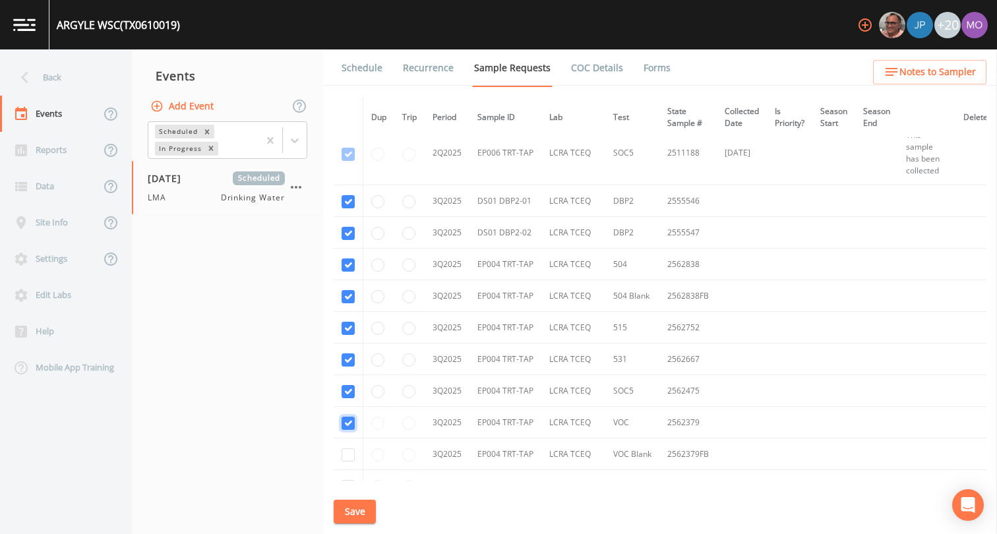  What do you see at coordinates (688, 117) in the screenshot?
I see `th: State Sample #` at bounding box center [688, 117].